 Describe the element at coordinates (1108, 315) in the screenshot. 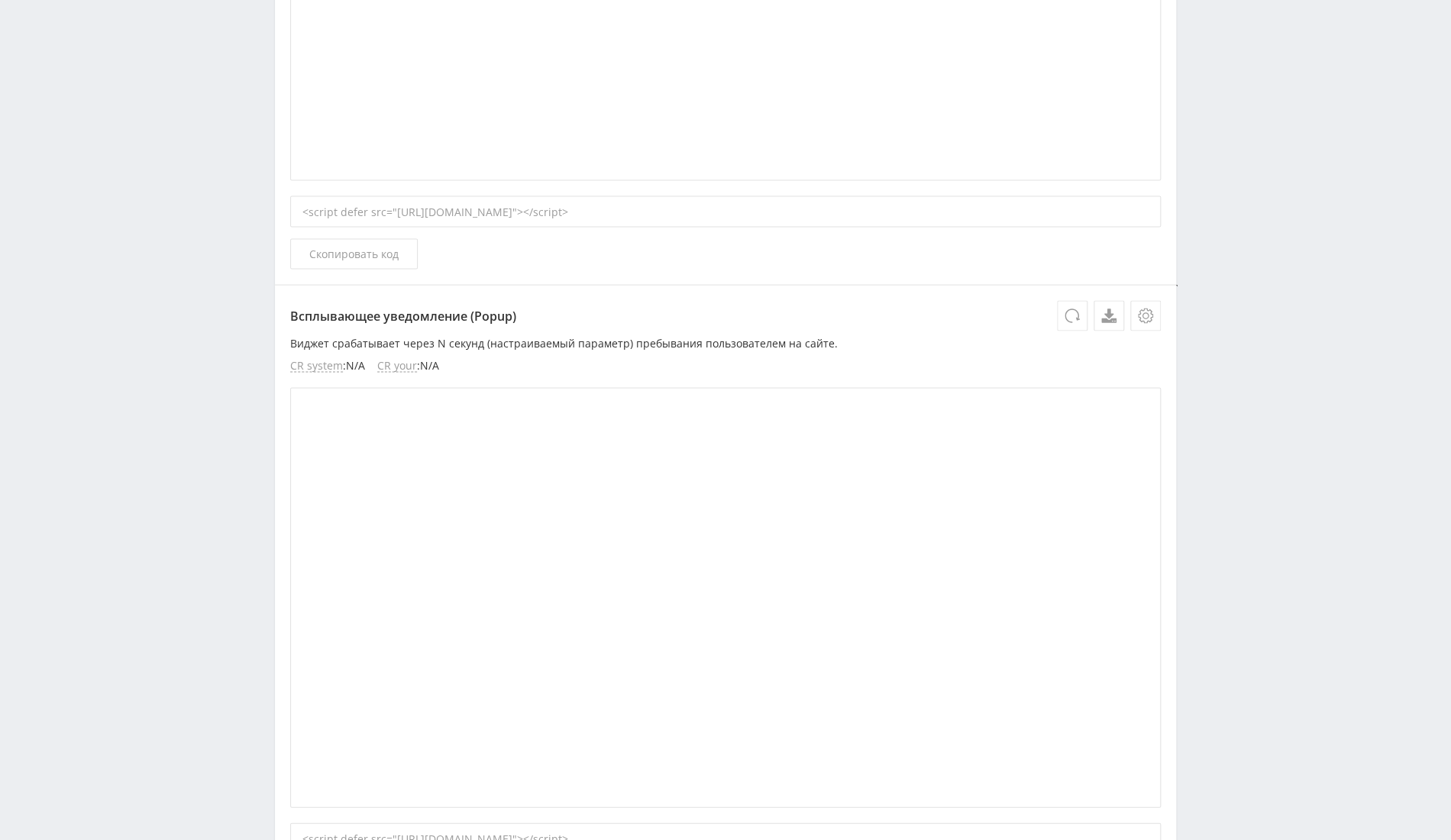

I see `a: Скачать` at that location.